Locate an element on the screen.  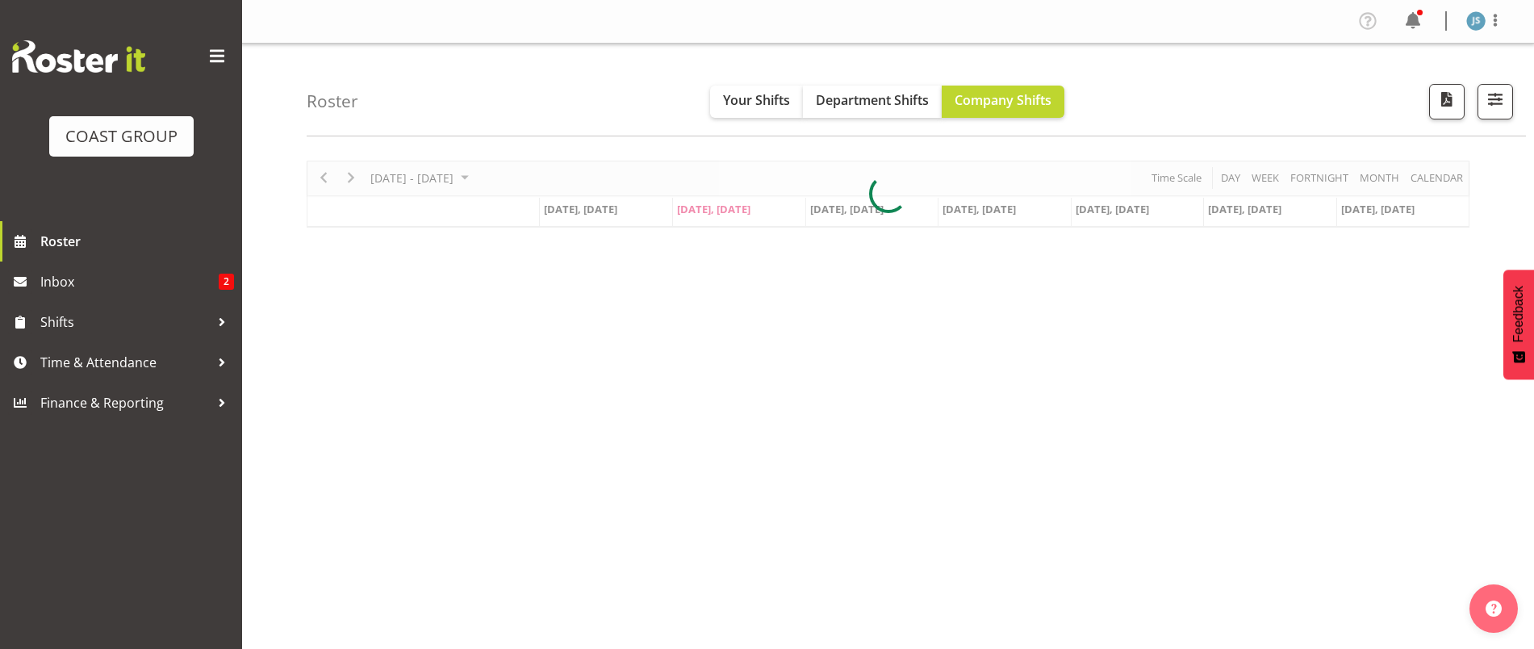
span: Finance & Reporting is located at coordinates (125, 403).